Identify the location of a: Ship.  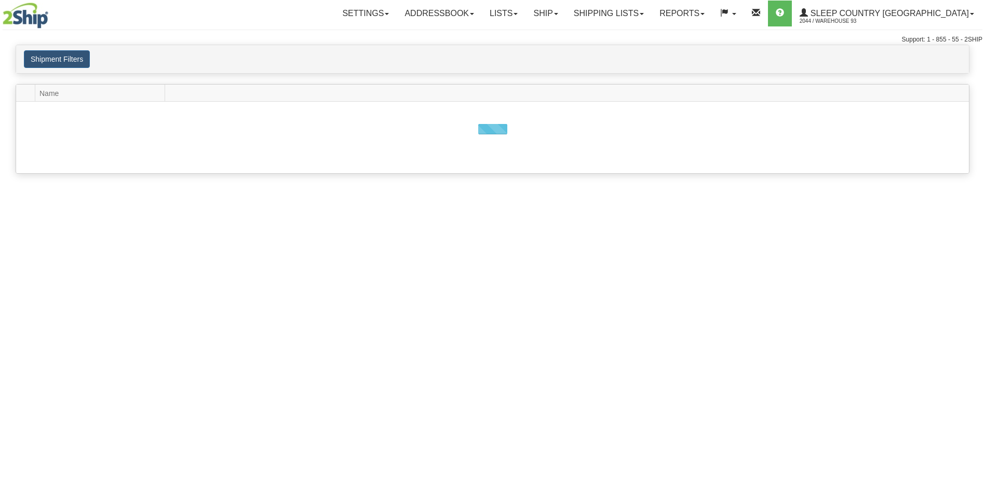
(545, 13).